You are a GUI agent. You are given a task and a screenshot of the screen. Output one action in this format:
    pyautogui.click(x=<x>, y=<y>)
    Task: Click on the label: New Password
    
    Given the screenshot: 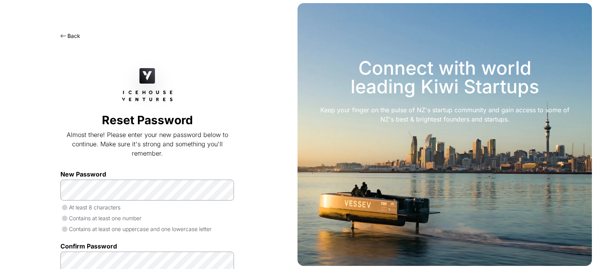 What is the action you would take?
    pyautogui.click(x=147, y=174)
    